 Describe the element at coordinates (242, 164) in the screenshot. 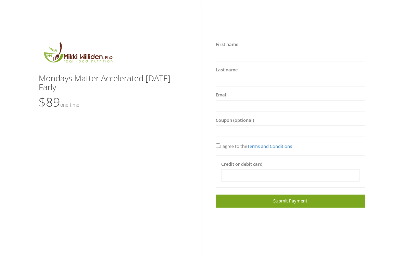

I see `label: Credit or debit card` at that location.